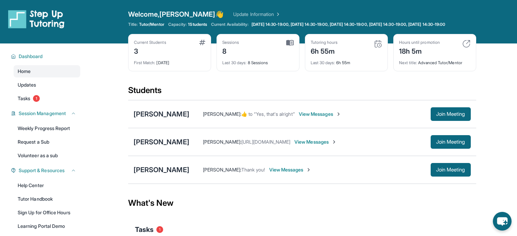 This screenshot has width=517, height=236. I want to click on div: 8 Sessions, so click(258, 61).